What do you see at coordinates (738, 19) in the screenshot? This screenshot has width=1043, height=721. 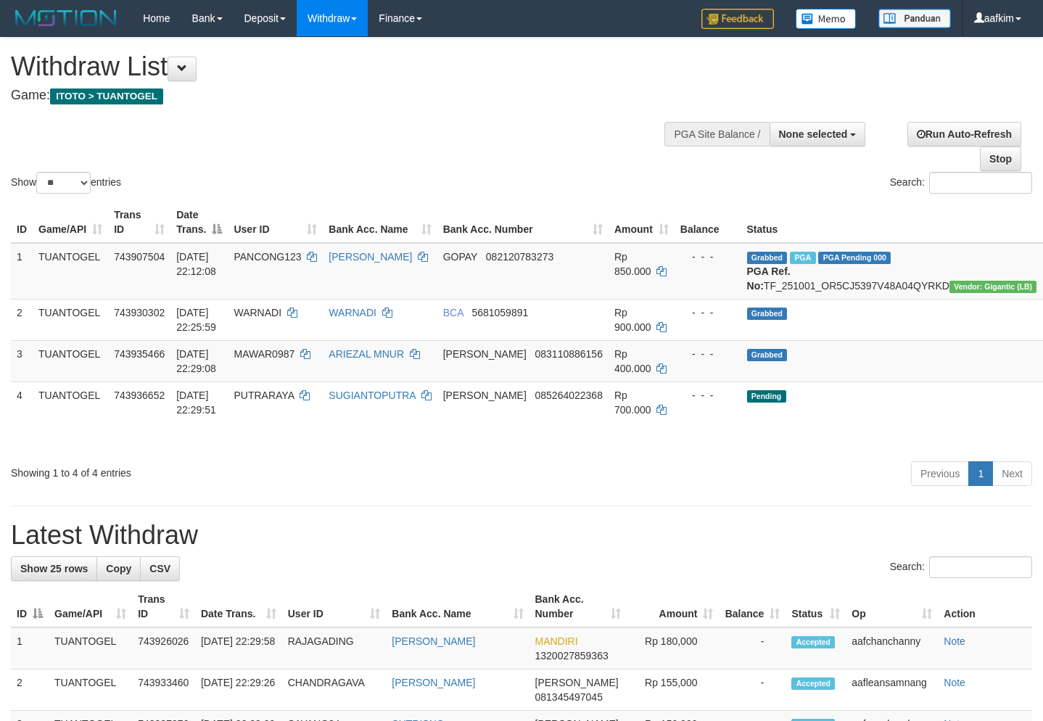 I see `img: Feedback.jpg` at bounding box center [738, 19].